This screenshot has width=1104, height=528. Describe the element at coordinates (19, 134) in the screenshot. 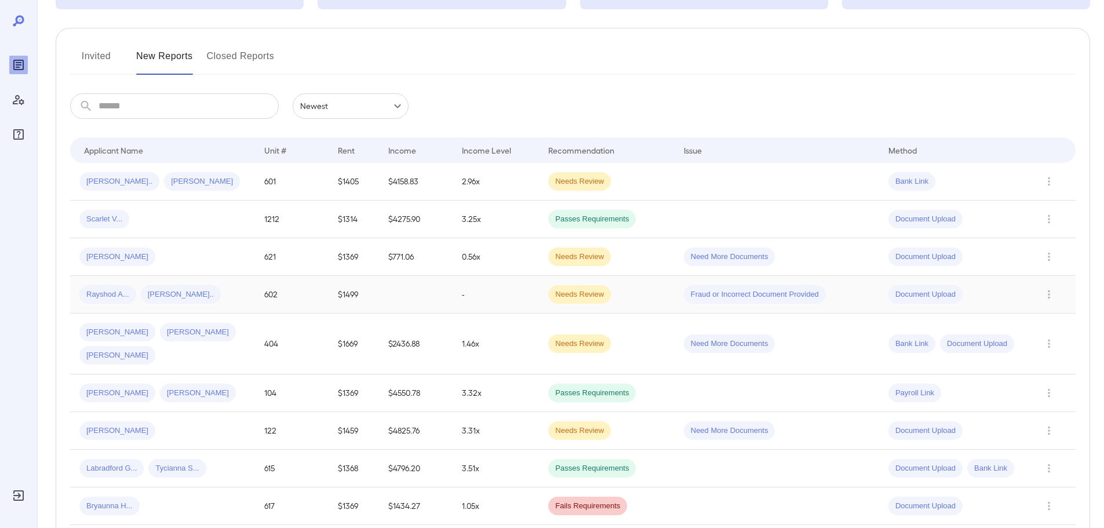

I see `div: FAQ` at that location.